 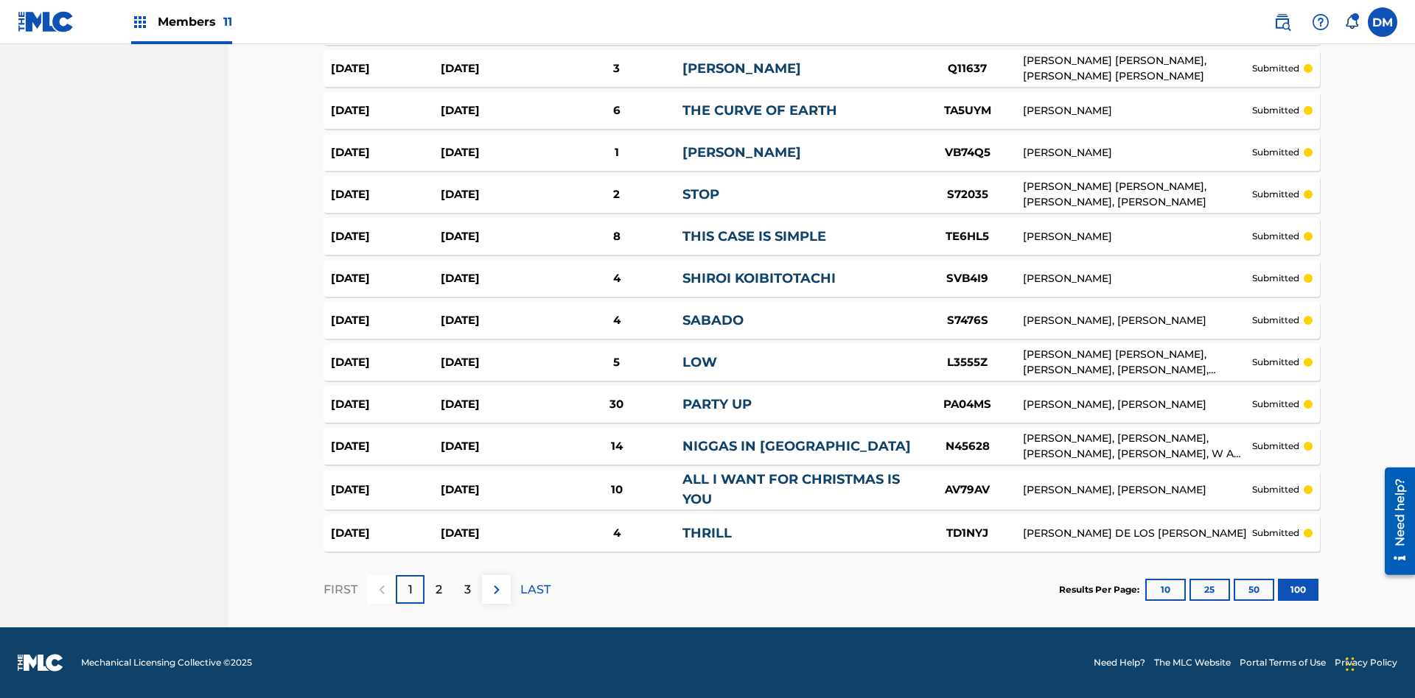 What do you see at coordinates (46, 21) in the screenshot?
I see `img: MLC Logo` at bounding box center [46, 21].